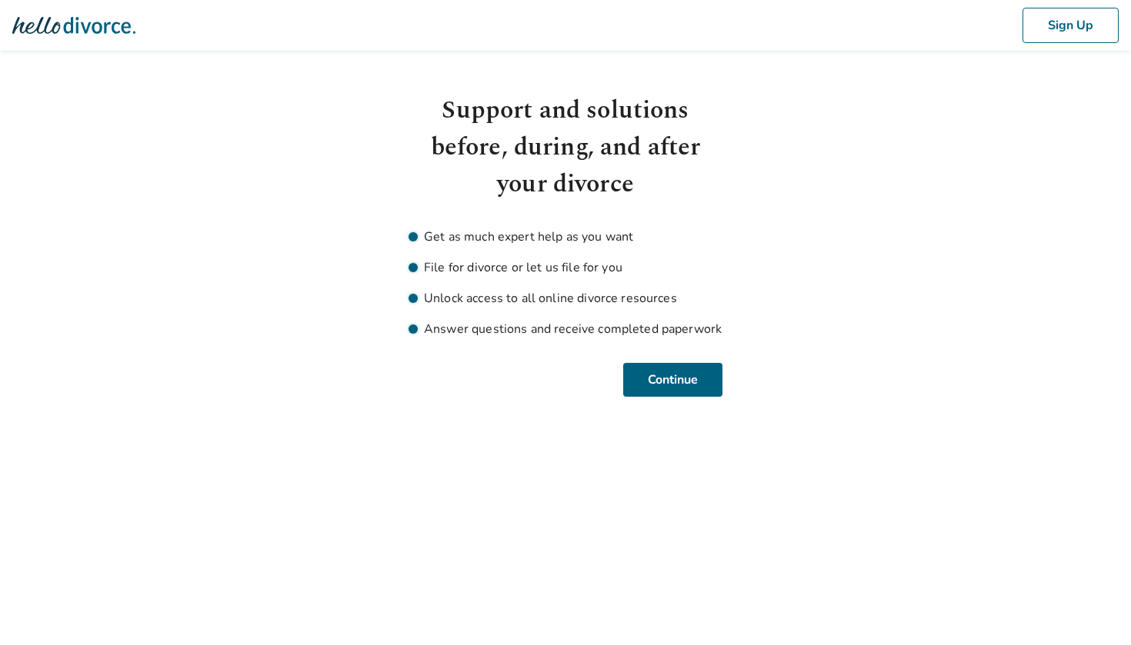 Image resolution: width=1131 pixels, height=645 pixels. Describe the element at coordinates (565, 268) in the screenshot. I see `li: File for divorce or let us file for you` at that location.